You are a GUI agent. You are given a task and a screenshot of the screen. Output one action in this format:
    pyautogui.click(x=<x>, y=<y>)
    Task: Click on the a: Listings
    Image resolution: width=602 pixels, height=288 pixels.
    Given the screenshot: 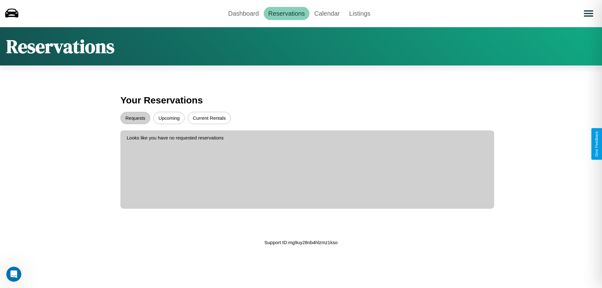 What is the action you would take?
    pyautogui.click(x=360, y=13)
    